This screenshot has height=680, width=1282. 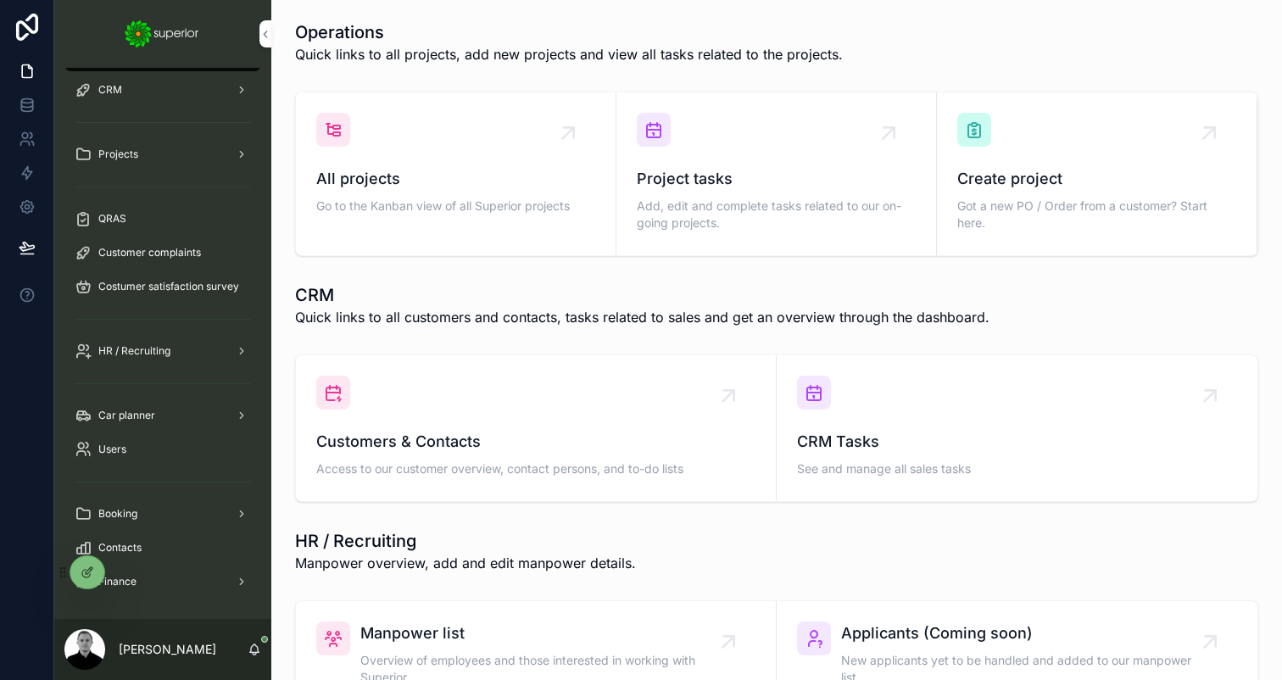 What do you see at coordinates (112, 219) in the screenshot?
I see `span: QRAS` at bounding box center [112, 219].